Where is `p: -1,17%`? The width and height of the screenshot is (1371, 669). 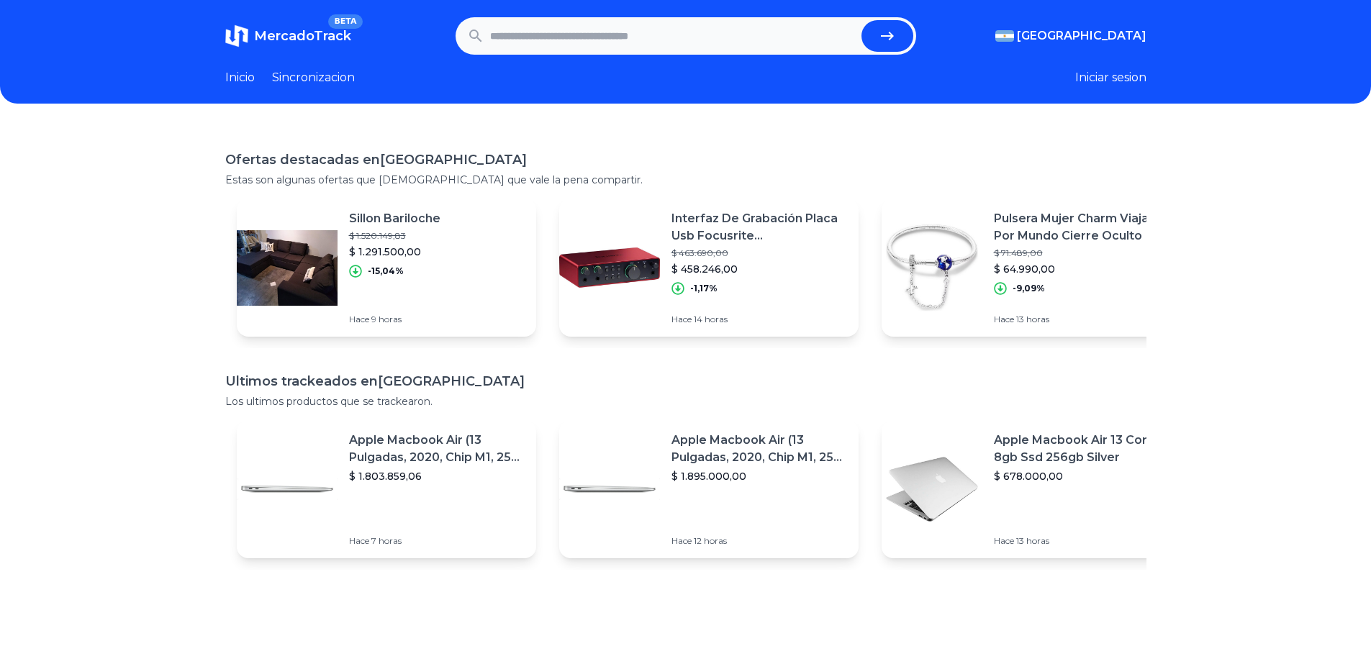 p: -1,17% is located at coordinates (704, 289).